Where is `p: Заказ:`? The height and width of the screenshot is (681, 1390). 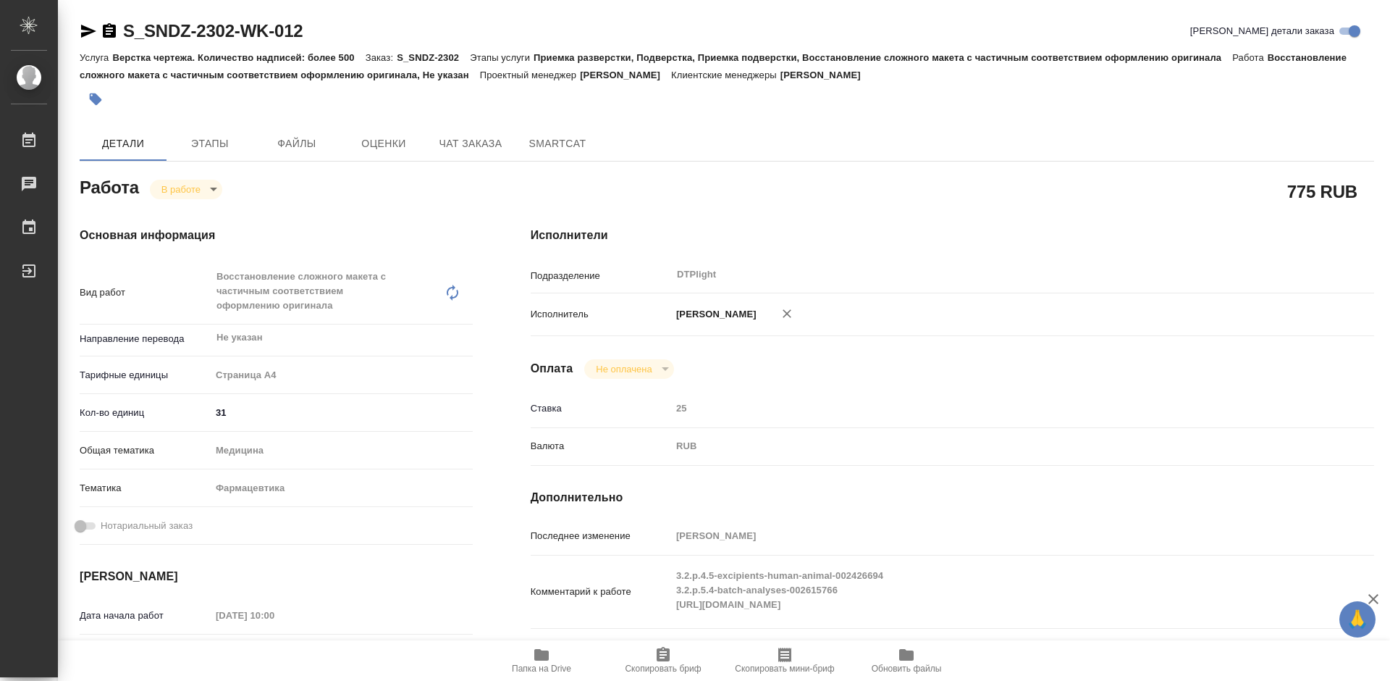
p: Заказ: is located at coordinates (381, 57).